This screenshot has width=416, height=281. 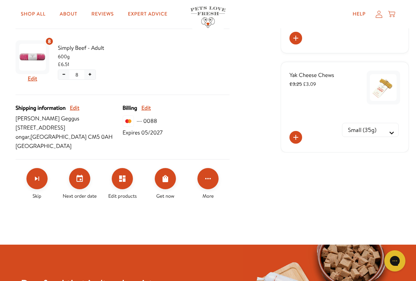 What do you see at coordinates (208, 178) in the screenshot?
I see `button: Click for more options` at bounding box center [208, 178].